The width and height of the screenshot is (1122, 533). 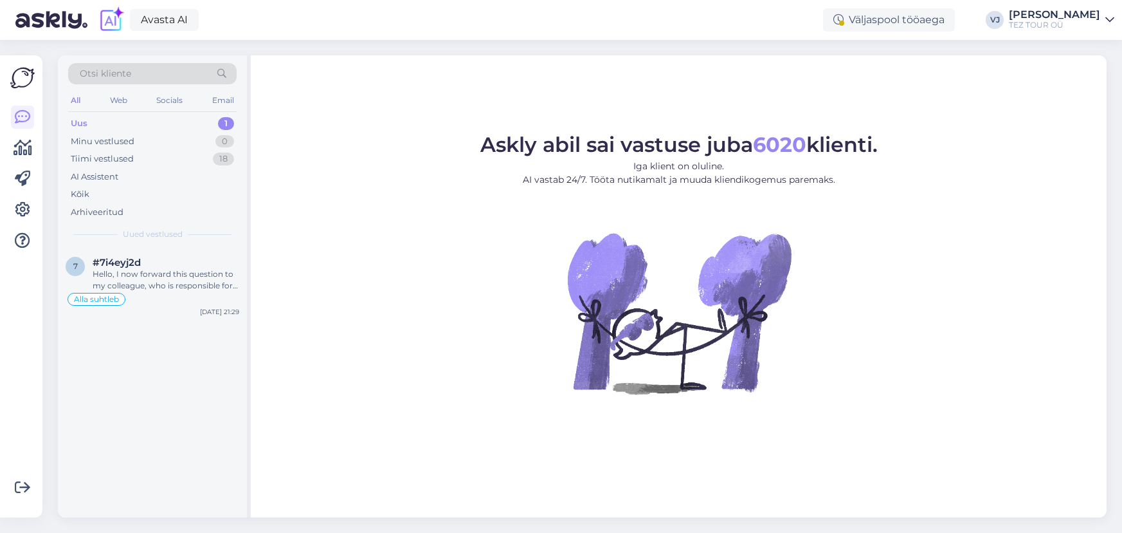 I want to click on div: 18, so click(x=223, y=159).